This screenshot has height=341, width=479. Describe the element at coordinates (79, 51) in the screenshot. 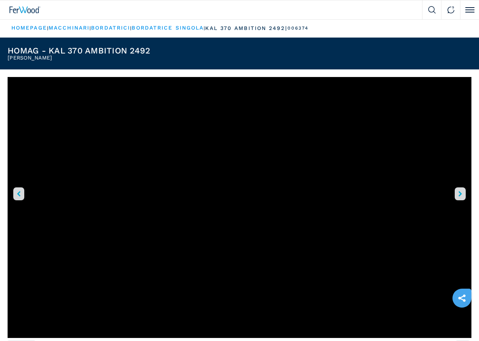

I see `h1: HOMAG - KAL 370 AMBITION 2492` at that location.